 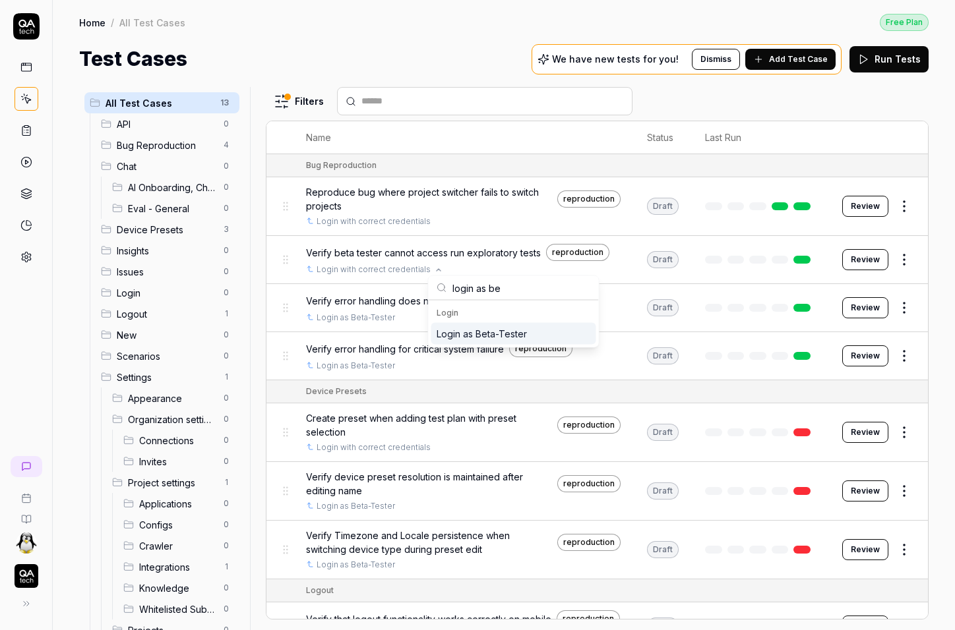 I want to click on div: Drag to reorderApplications0, so click(x=179, y=504).